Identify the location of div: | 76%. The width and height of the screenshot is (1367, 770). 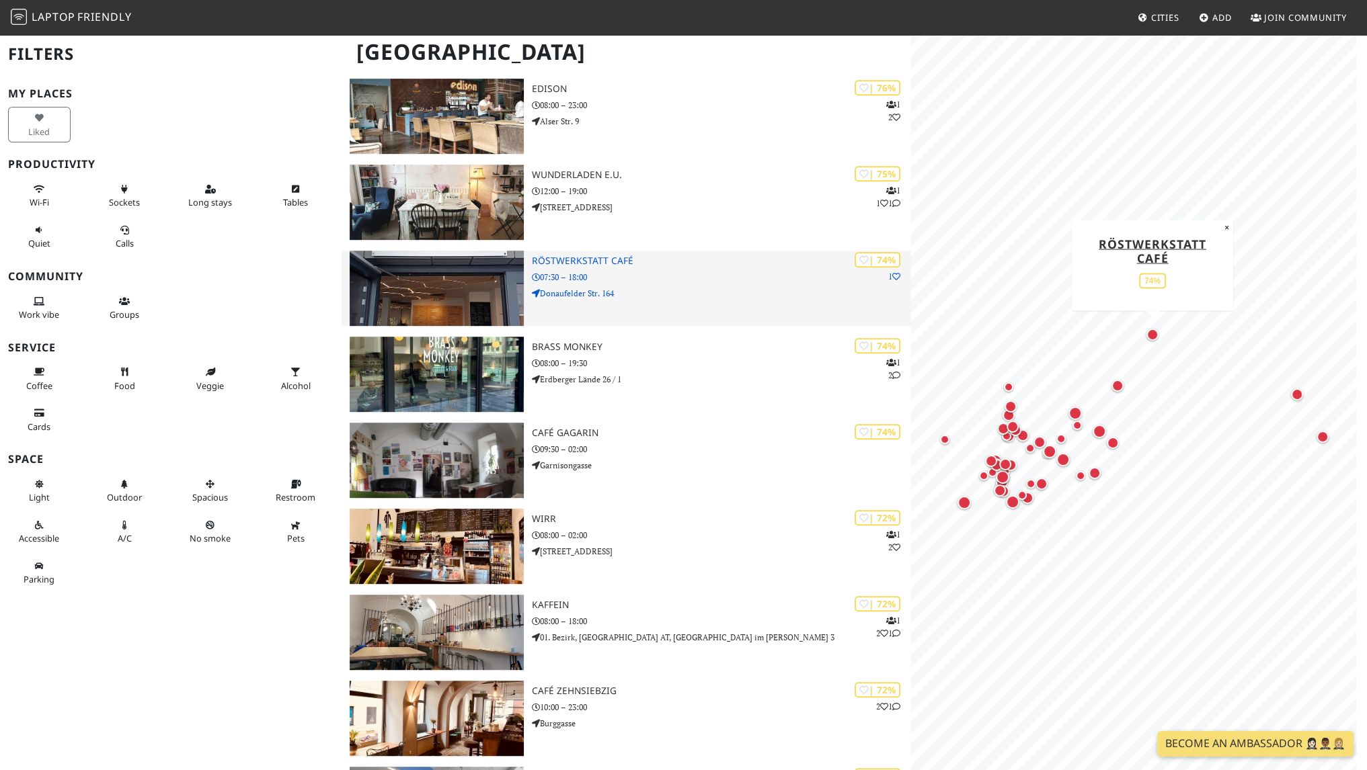
(877, 87).